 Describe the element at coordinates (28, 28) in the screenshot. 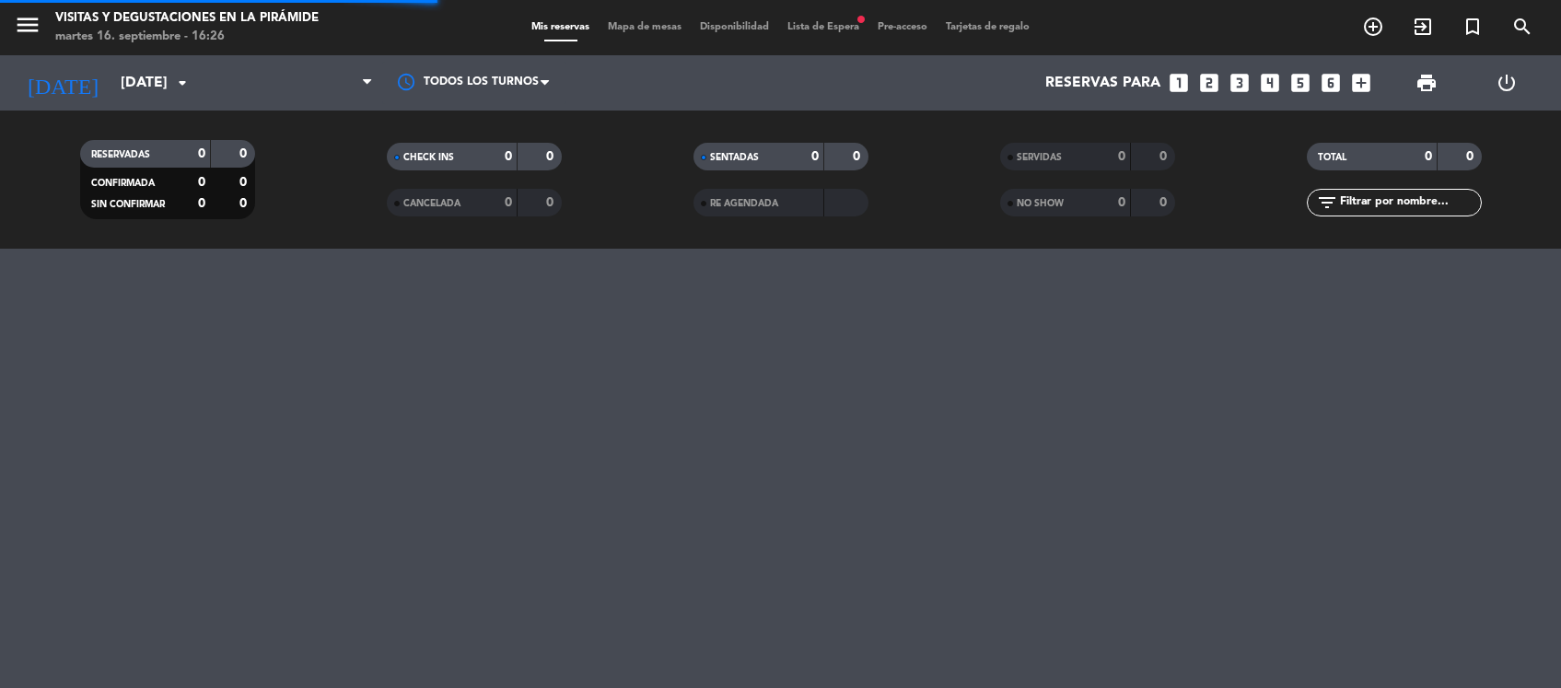

I see `button: menu` at that location.